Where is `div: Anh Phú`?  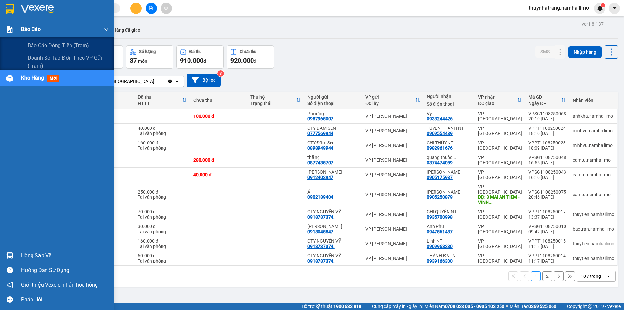 div: Anh Phú is located at coordinates (449, 226).